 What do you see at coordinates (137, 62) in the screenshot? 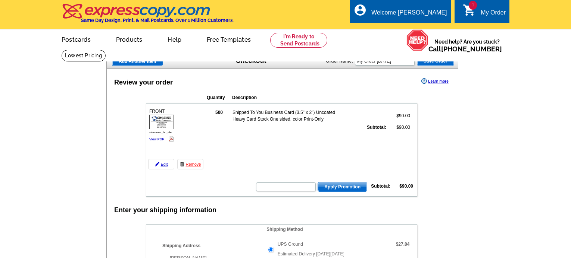
I see `a: Add Another Item` at bounding box center [137, 62].